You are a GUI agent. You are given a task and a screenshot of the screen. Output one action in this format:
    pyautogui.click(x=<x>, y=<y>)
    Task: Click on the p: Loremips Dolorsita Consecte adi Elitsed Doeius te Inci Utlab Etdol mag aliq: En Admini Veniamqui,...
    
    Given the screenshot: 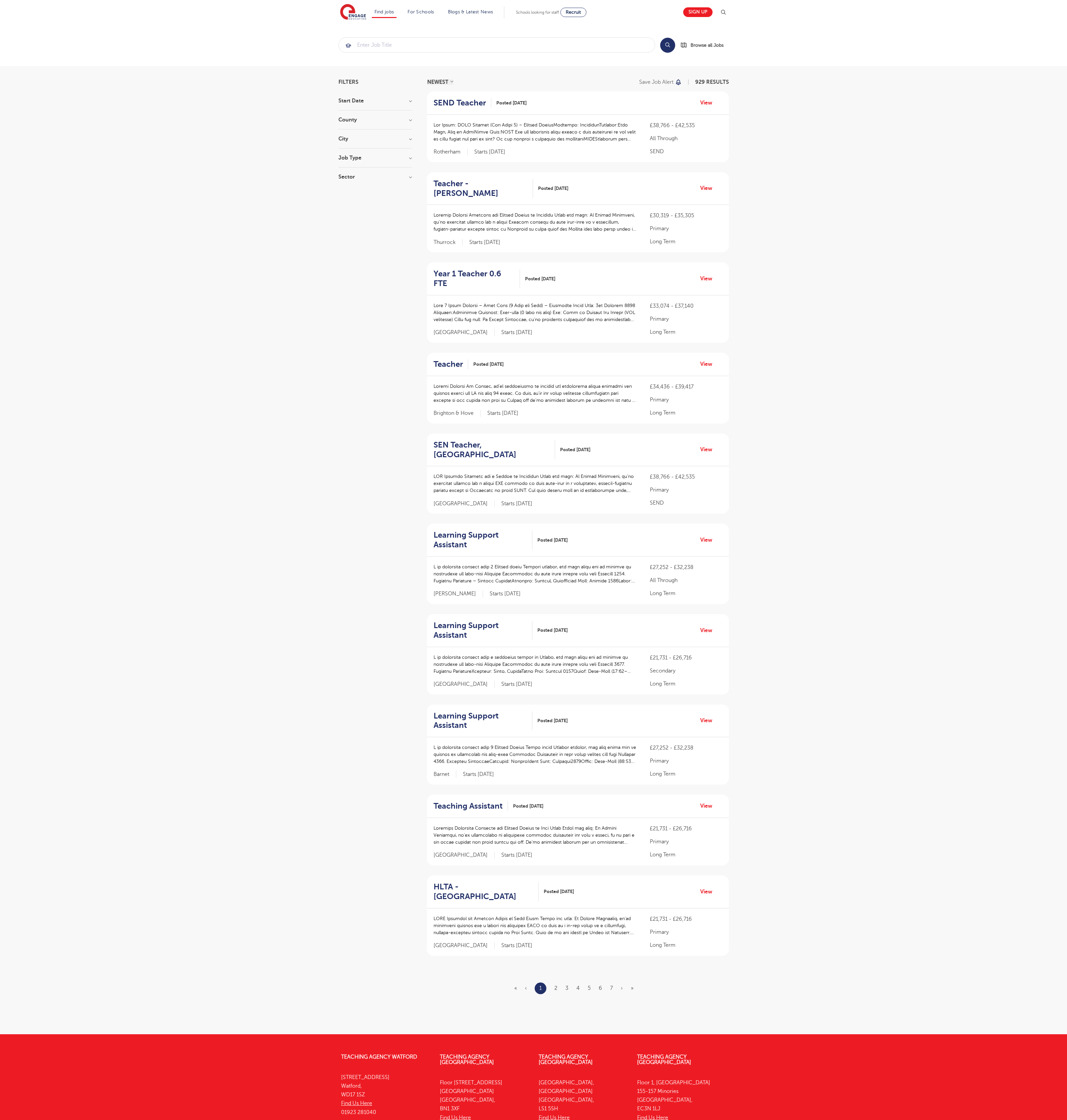 What is the action you would take?
    pyautogui.click(x=535, y=834)
    